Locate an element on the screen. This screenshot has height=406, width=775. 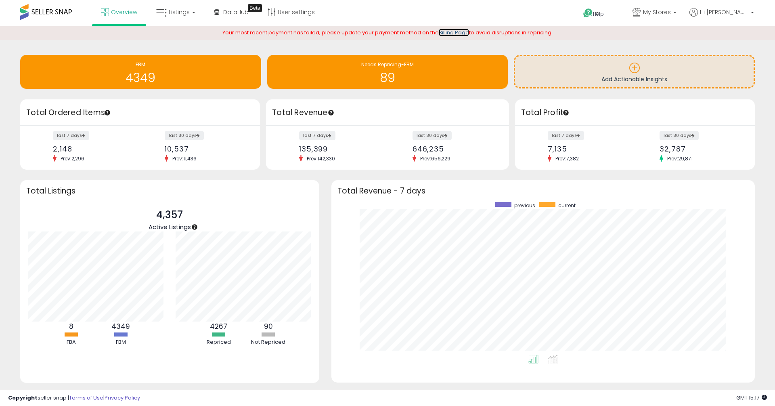
span: Prev: 2,296 is located at coordinates (72, 158).